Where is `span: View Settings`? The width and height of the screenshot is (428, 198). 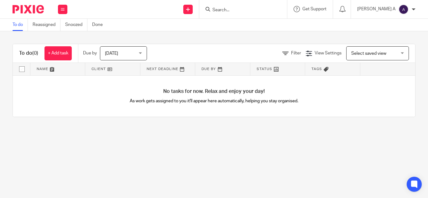 span: View Settings is located at coordinates (328, 53).